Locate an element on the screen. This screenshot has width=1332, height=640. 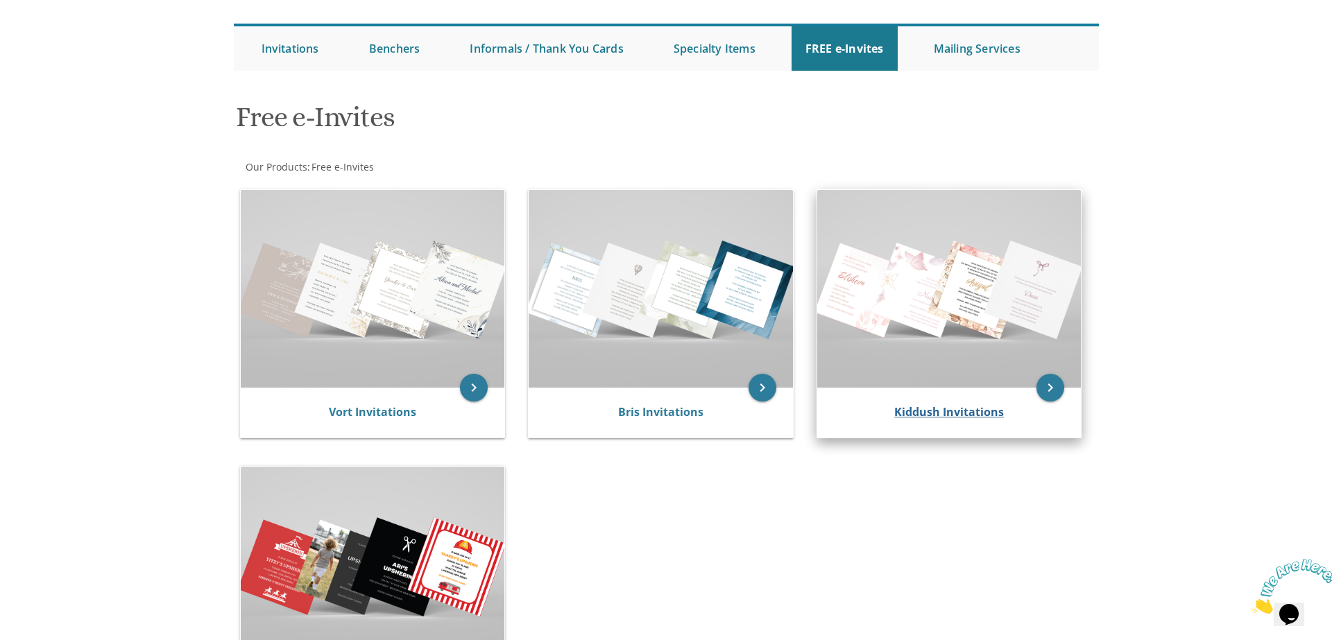
a: Free e-Invites is located at coordinates (342, 167).